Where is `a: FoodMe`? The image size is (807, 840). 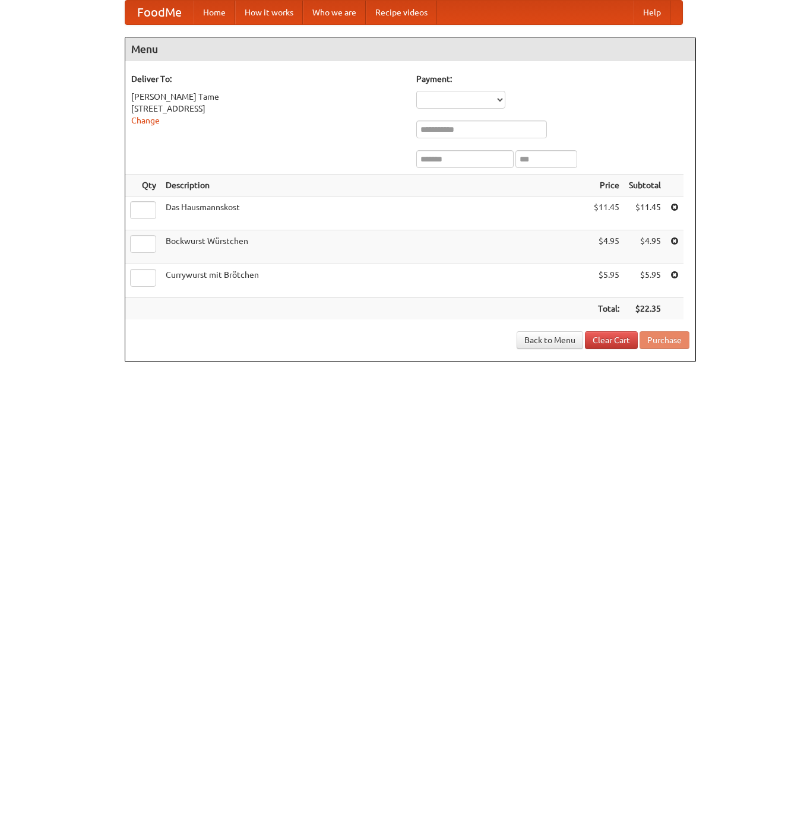
a: FoodMe is located at coordinates (159, 12).